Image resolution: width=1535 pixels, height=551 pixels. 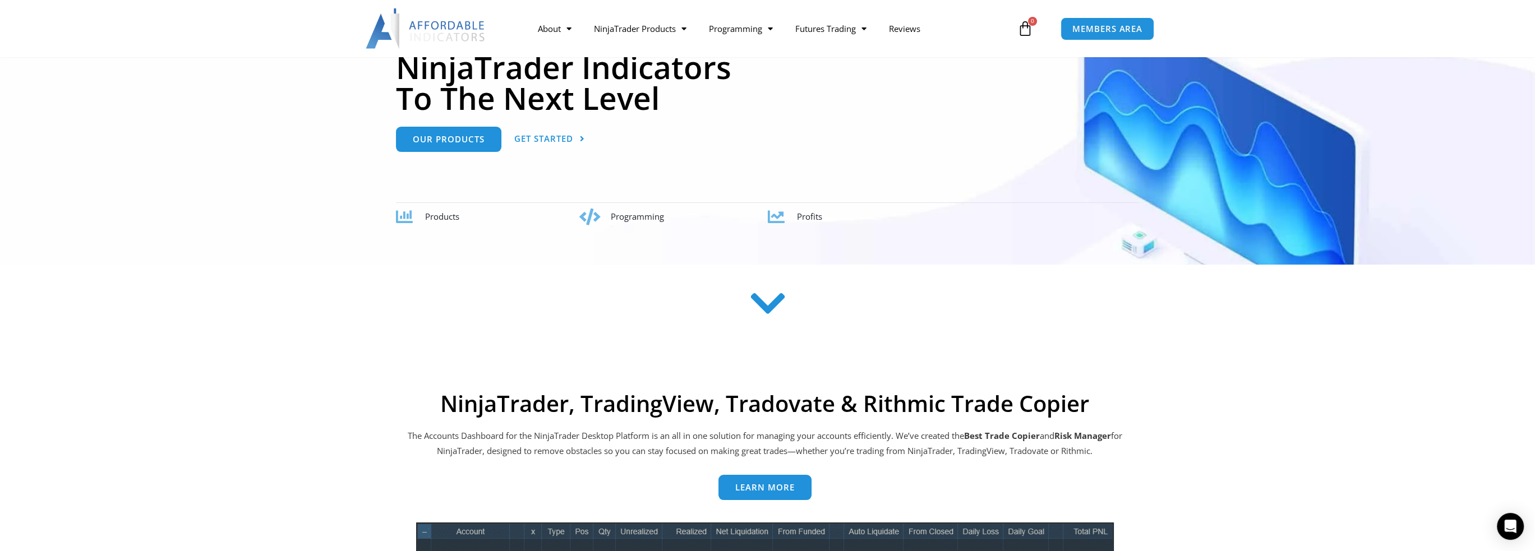 What do you see at coordinates (639, 29) in the screenshot?
I see `a: NinjaTrader Products` at bounding box center [639, 29].